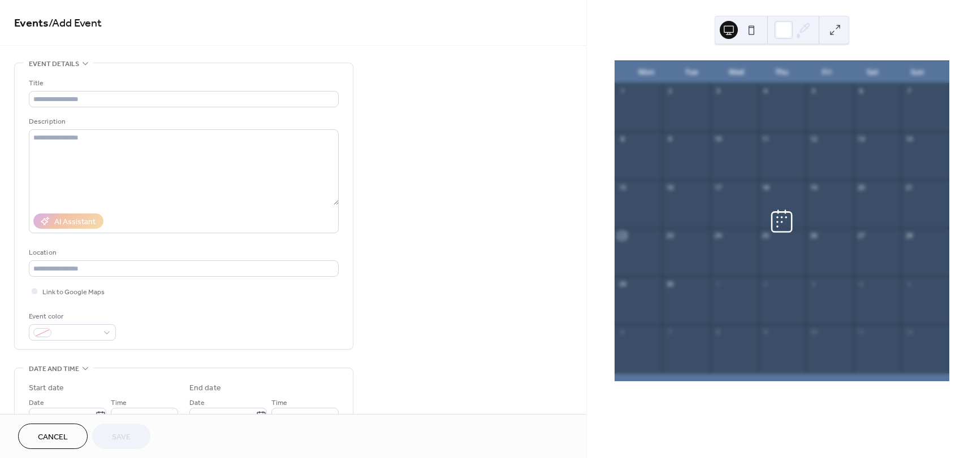 The width and height of the screenshot is (977, 458). Describe the element at coordinates (908, 236) in the screenshot. I see `div: 28` at that location.